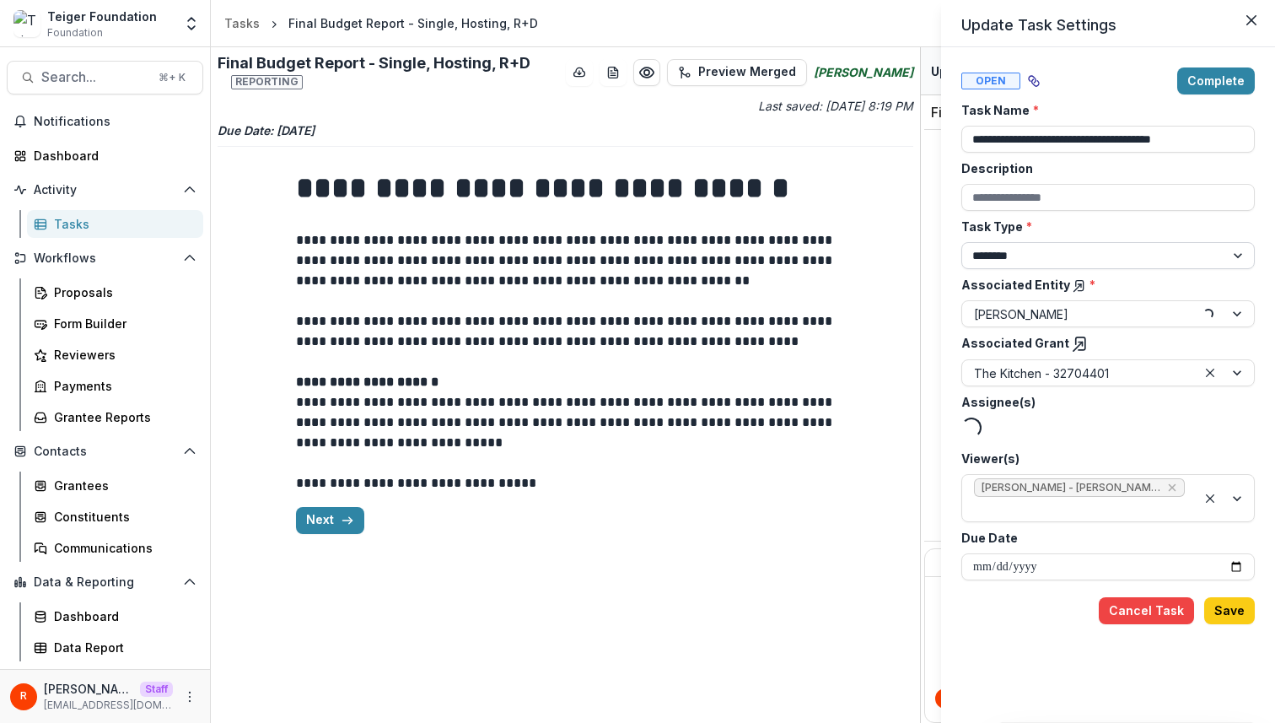 This screenshot has height=723, width=1275. What do you see at coordinates (1103, 110) in the screenshot?
I see `label: Task Name` at bounding box center [1103, 110].